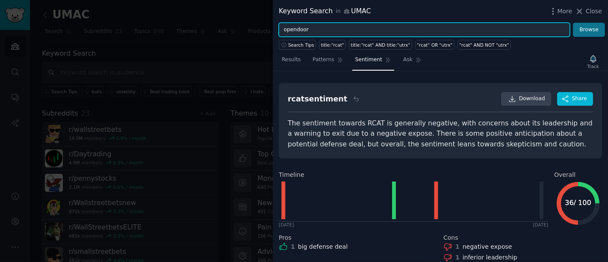  Describe the element at coordinates (526, 99) in the screenshot. I see `a: Download` at that location.